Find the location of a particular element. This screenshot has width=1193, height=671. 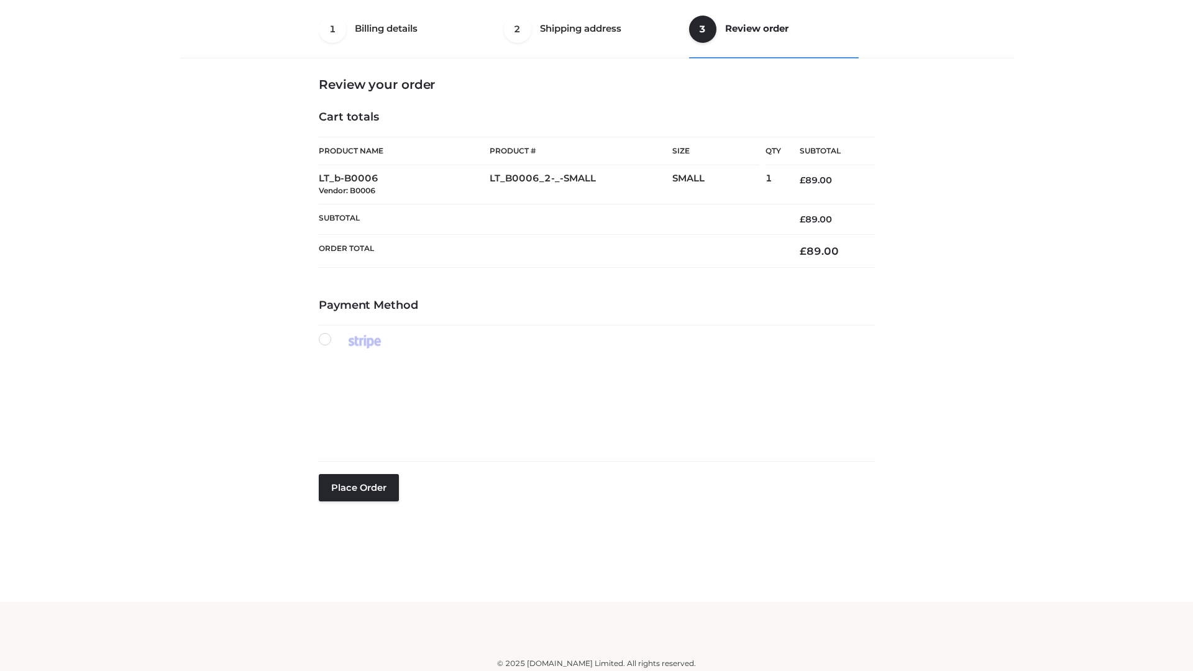

th: Order Total is located at coordinates (550, 251).